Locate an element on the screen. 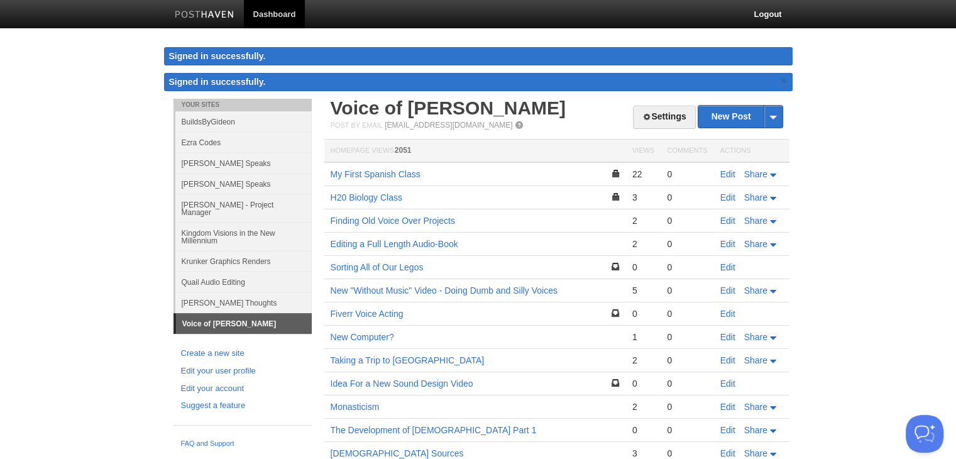 The width and height of the screenshot is (956, 459). div: 5 is located at coordinates (643, 290).